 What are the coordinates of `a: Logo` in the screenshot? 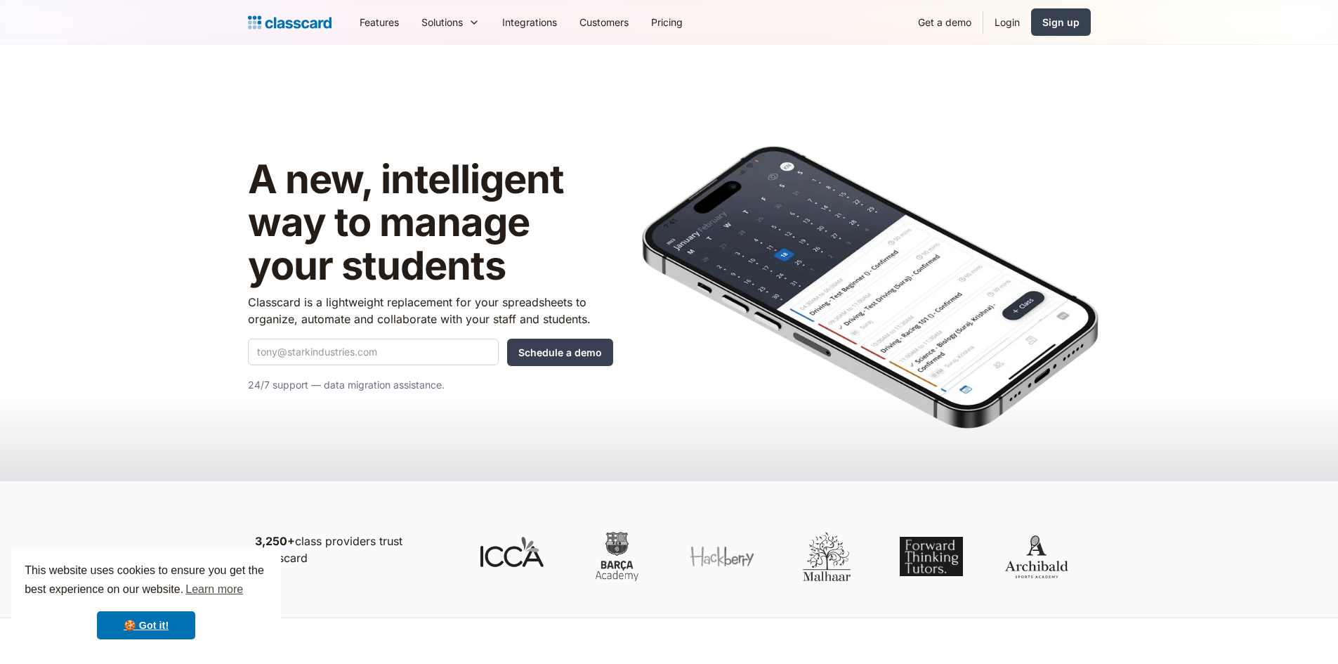 It's located at (289, 22).